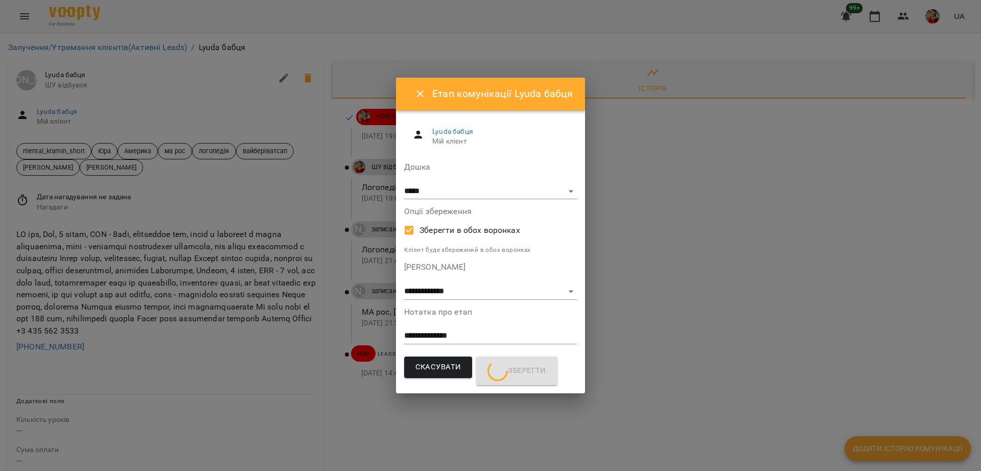 The width and height of the screenshot is (981, 471). What do you see at coordinates (438, 367) in the screenshot?
I see `button: Скасувати` at bounding box center [438, 367].